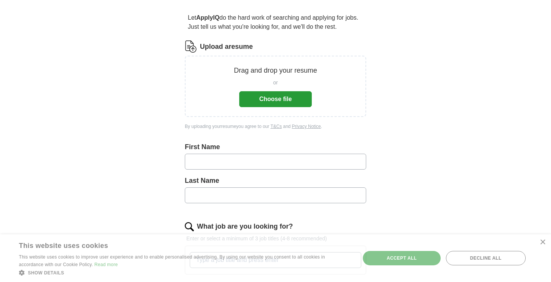 The height and width of the screenshot is (282, 551). Describe the element at coordinates (46, 273) in the screenshot. I see `span: Show details` at that location.